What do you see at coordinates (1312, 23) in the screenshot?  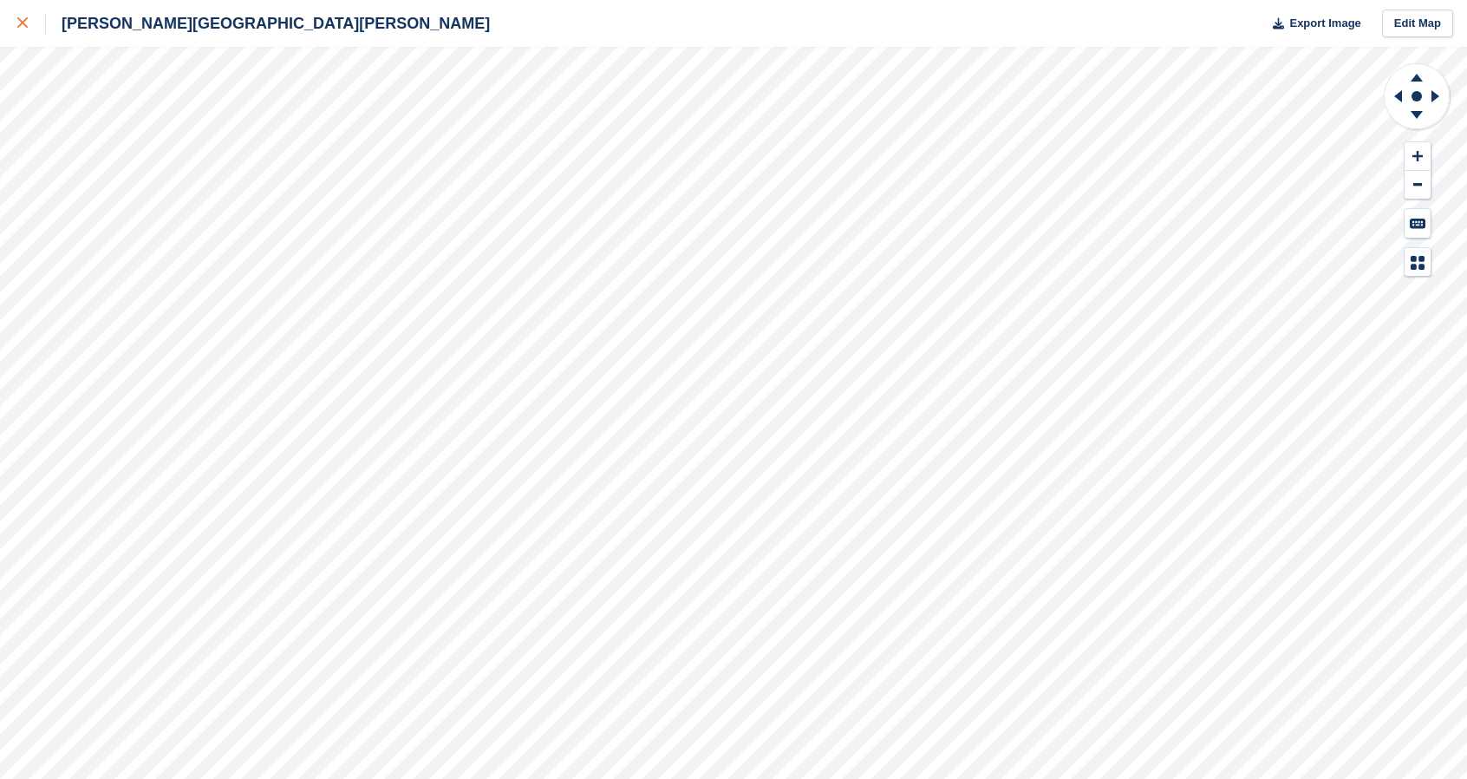 I see `button: Export Image` at bounding box center [1312, 23].